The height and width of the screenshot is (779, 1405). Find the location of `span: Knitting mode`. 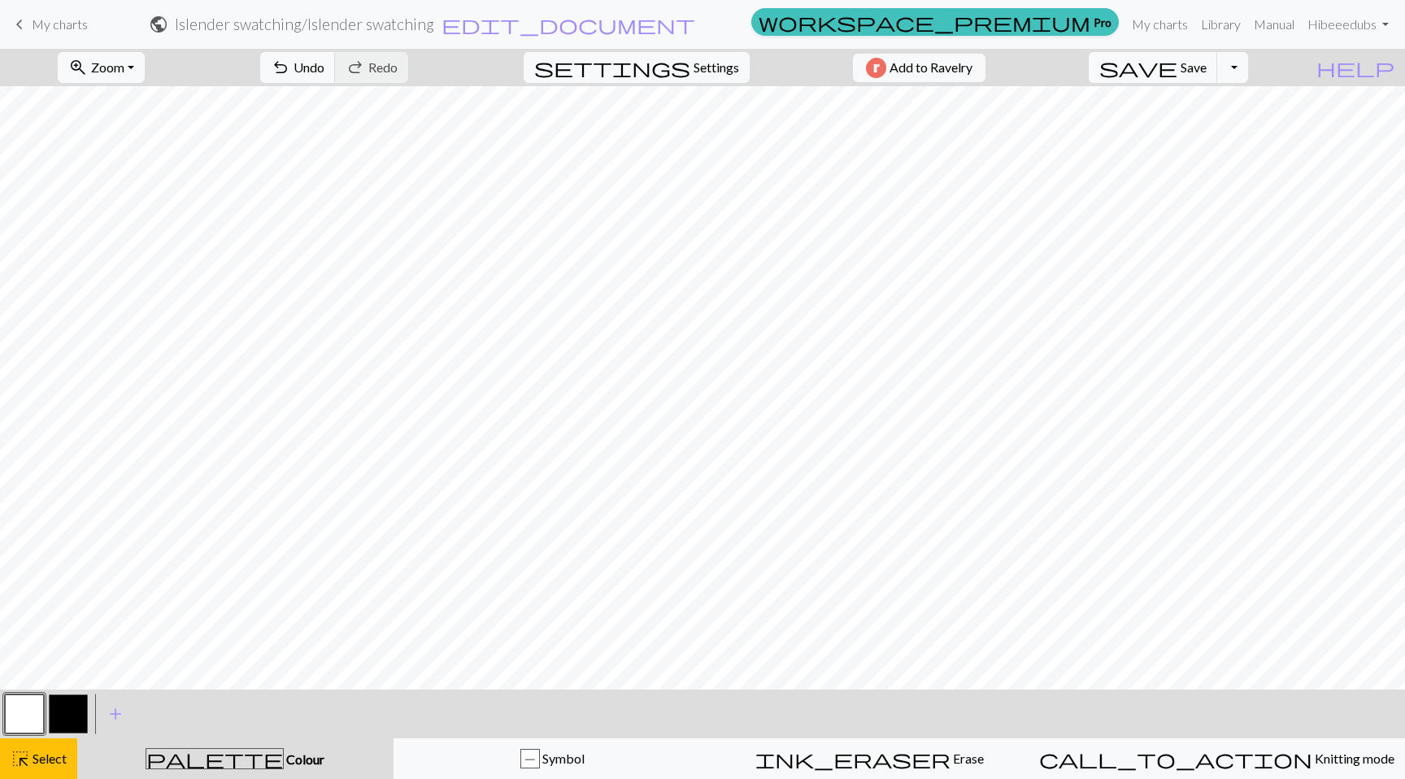

span: Knitting mode is located at coordinates (1353, 758).